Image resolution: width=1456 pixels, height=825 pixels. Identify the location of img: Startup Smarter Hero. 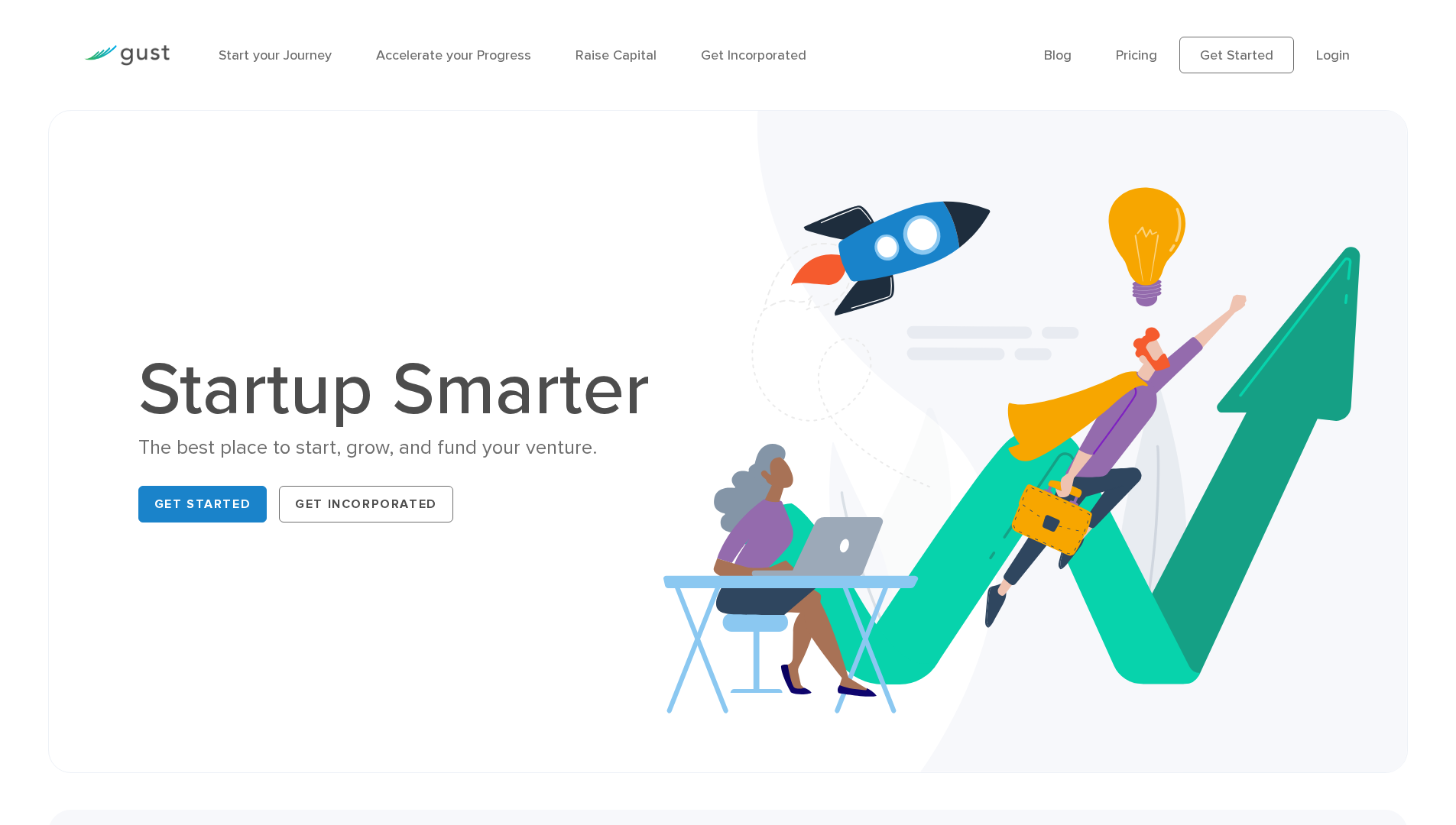
(1035, 441).